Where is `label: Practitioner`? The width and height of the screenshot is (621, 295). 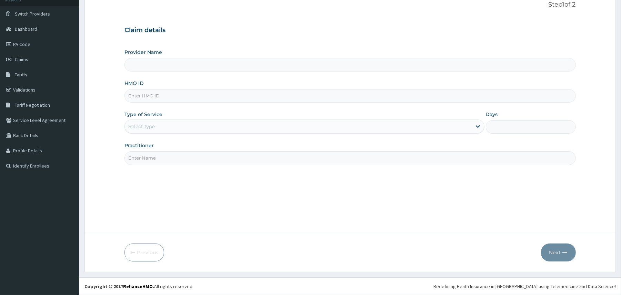 label: Practitioner is located at coordinates (139, 145).